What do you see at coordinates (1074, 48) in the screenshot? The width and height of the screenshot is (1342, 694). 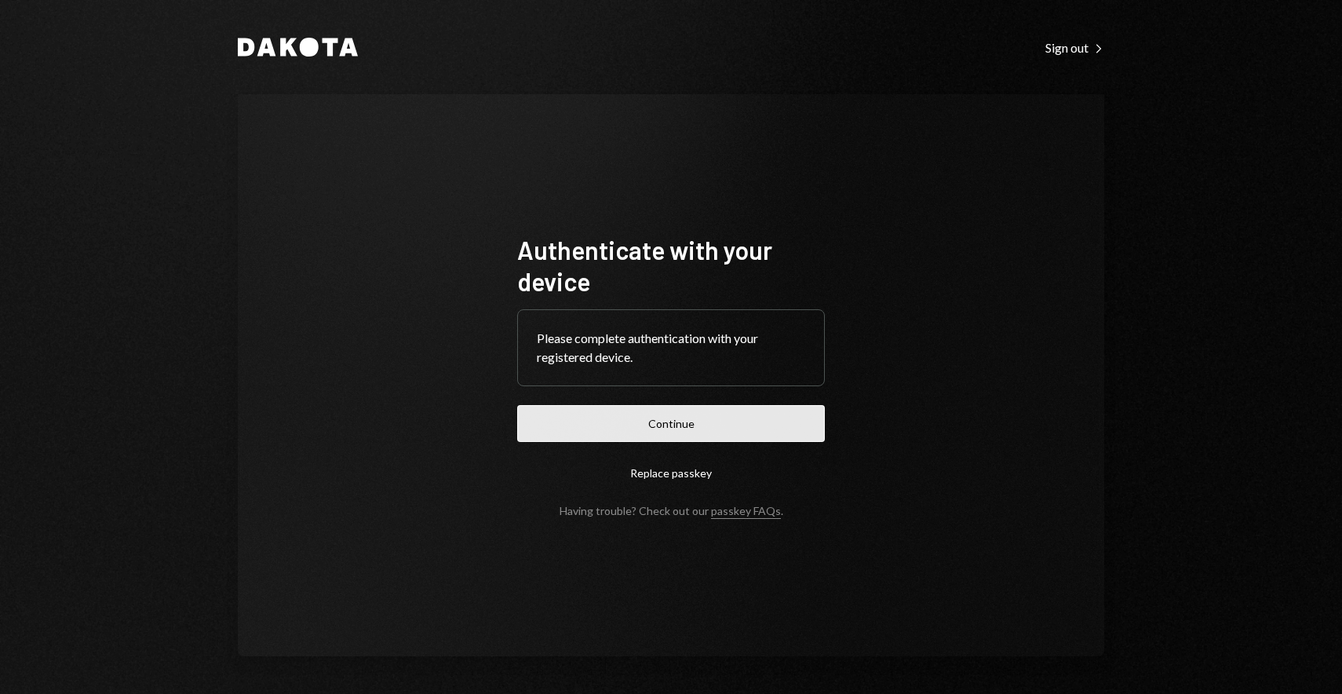 I see `div: Sign out` at bounding box center [1074, 48].